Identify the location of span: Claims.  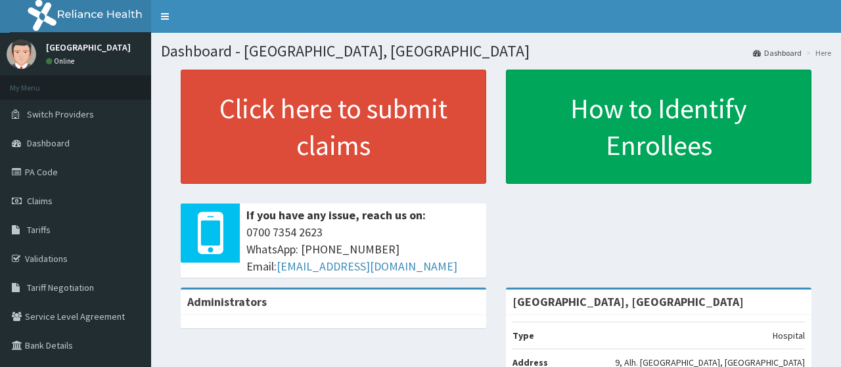
(39, 201).